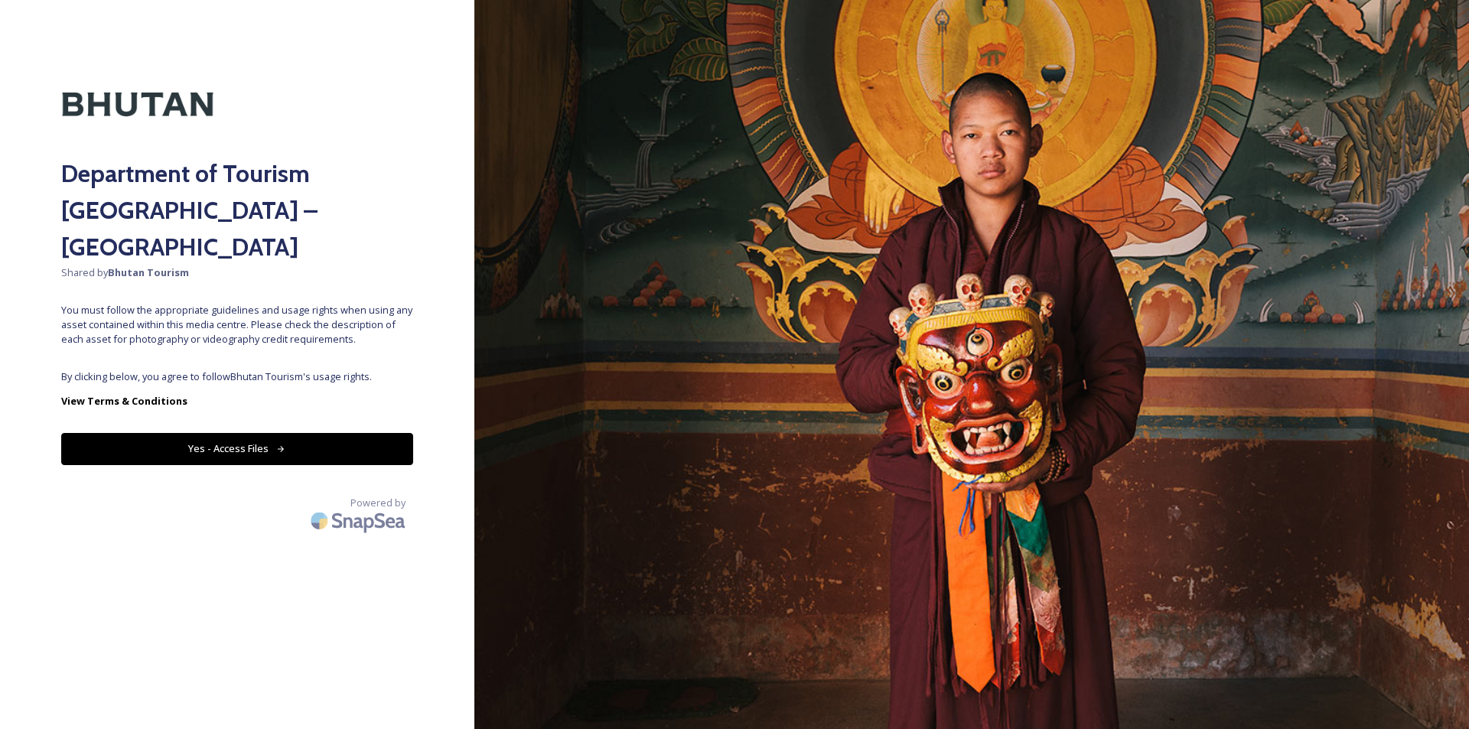 The image size is (1469, 729). I want to click on span: By clicking below, you agree to follow Bhutan Tourism 's usage rights., so click(237, 377).